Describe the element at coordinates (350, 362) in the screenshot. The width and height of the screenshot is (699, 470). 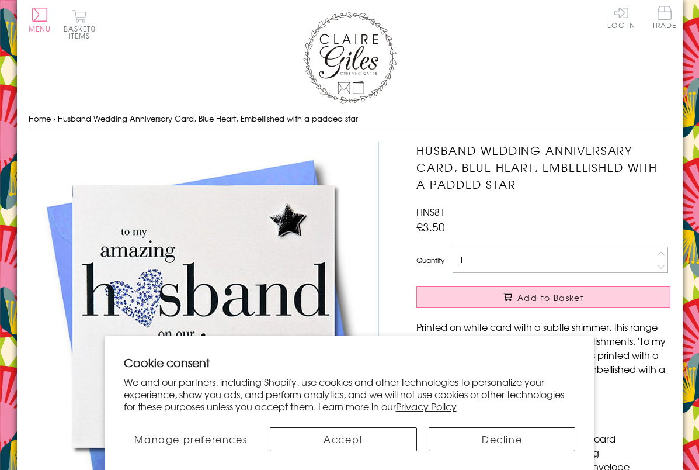
I see `h2: Cookie consent` at that location.